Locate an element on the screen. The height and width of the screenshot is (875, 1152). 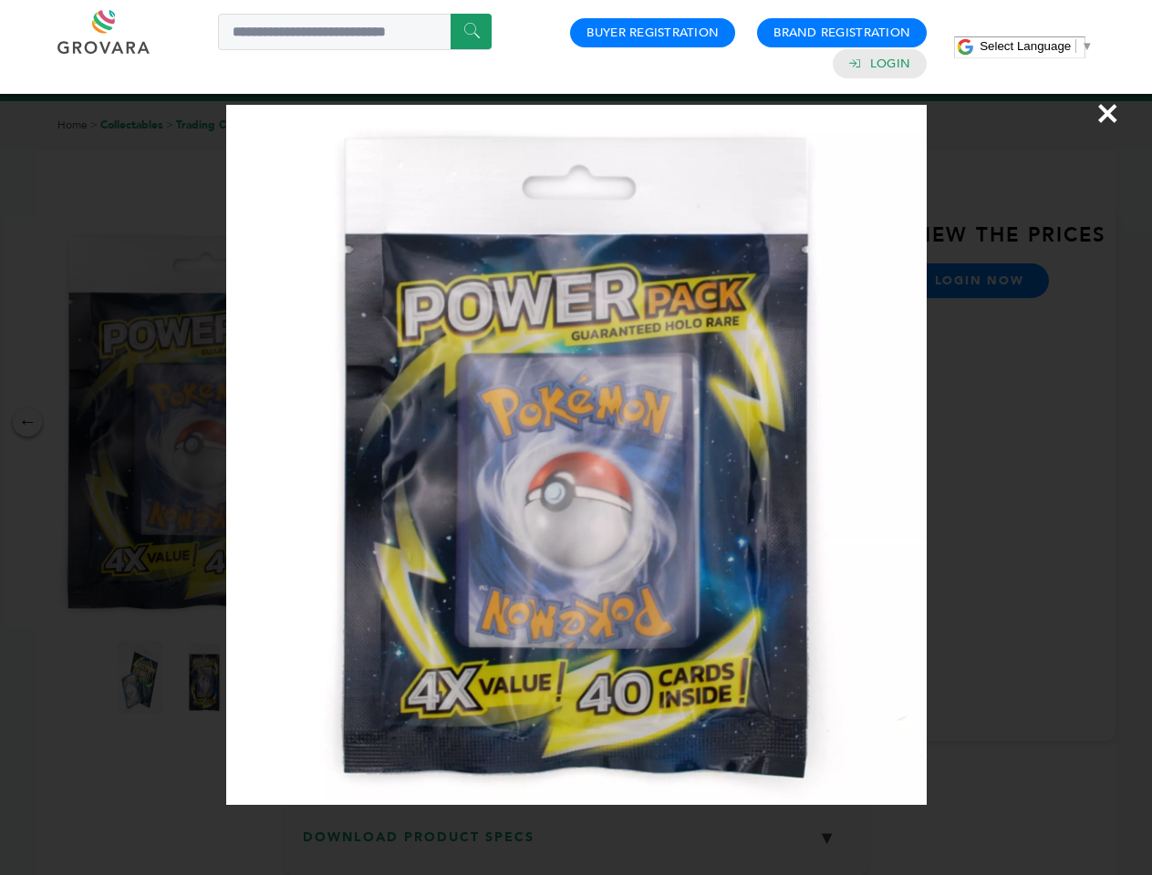
a: Login is located at coordinates (890, 64).